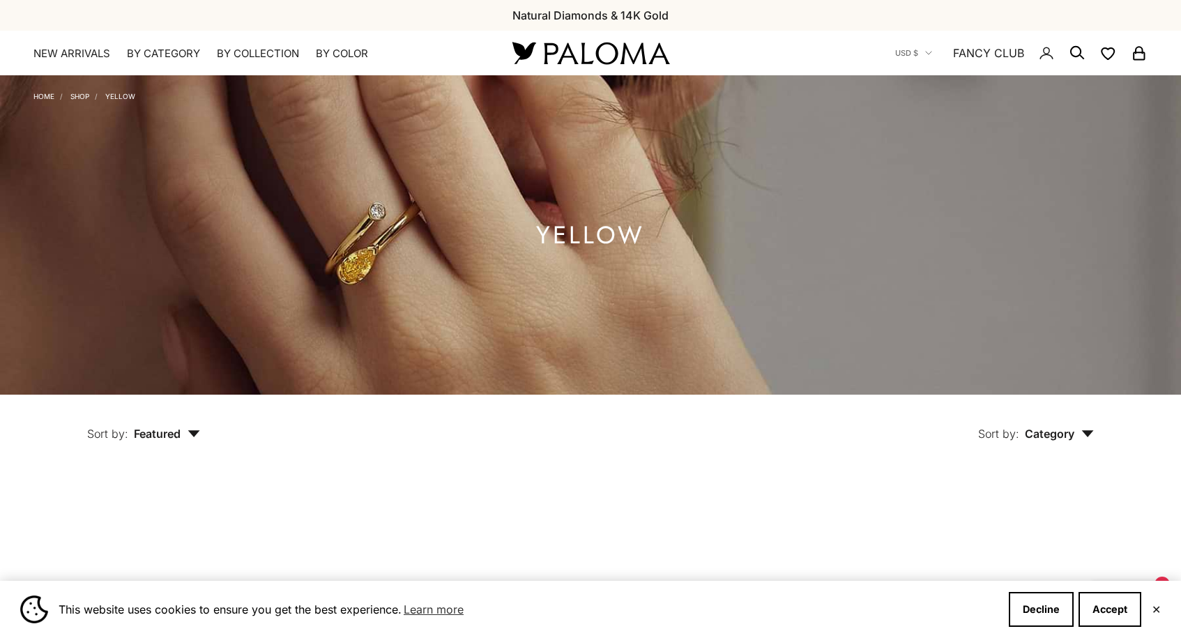  Describe the element at coordinates (1110, 609) in the screenshot. I see `button: Accept` at that location.